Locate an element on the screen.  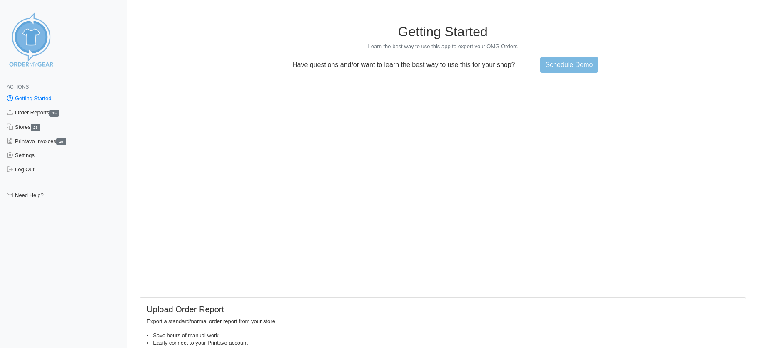
li: Easily connect to your Printavo account is located at coordinates (445, 343).